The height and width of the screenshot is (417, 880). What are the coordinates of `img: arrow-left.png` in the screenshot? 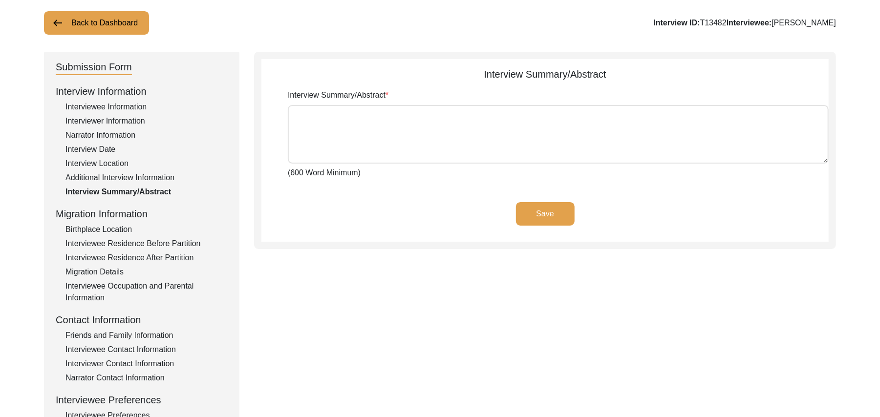 It's located at (58, 23).